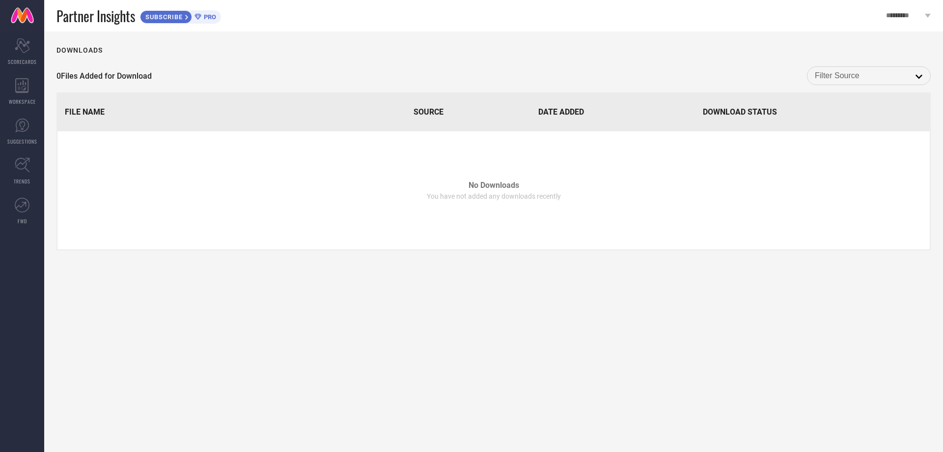 This screenshot has width=943, height=452. What do you see at coordinates (428, 112) in the screenshot?
I see `span: Source` at bounding box center [428, 112].